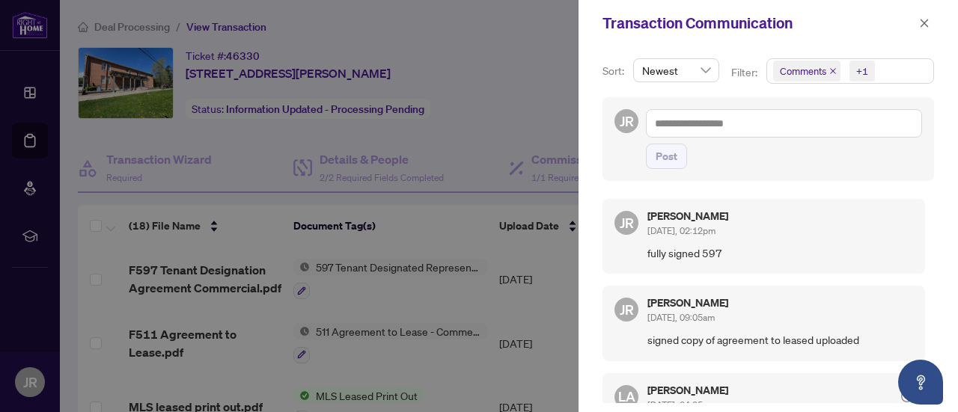 The width and height of the screenshot is (958, 412). What do you see at coordinates (676, 70) in the screenshot?
I see `span: Newest` at bounding box center [676, 70].